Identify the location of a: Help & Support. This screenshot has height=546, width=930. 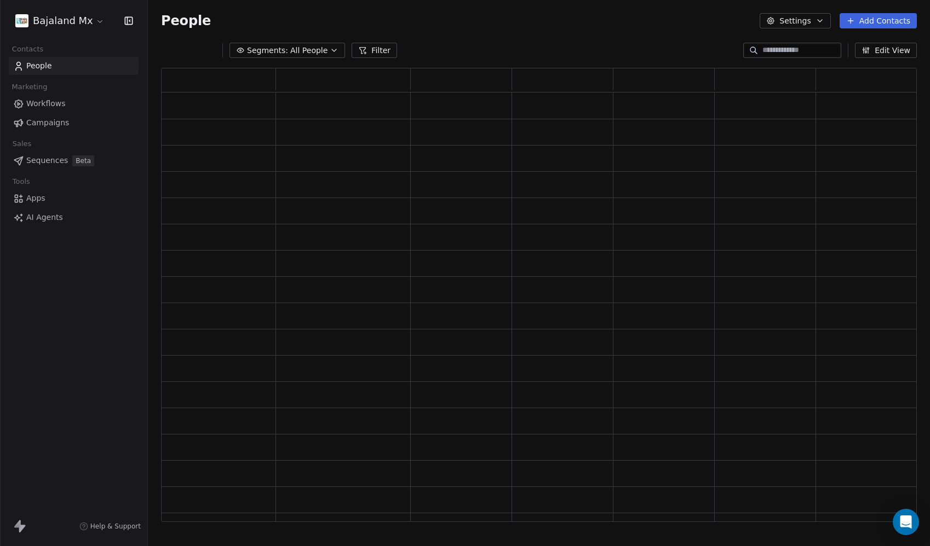
(110, 527).